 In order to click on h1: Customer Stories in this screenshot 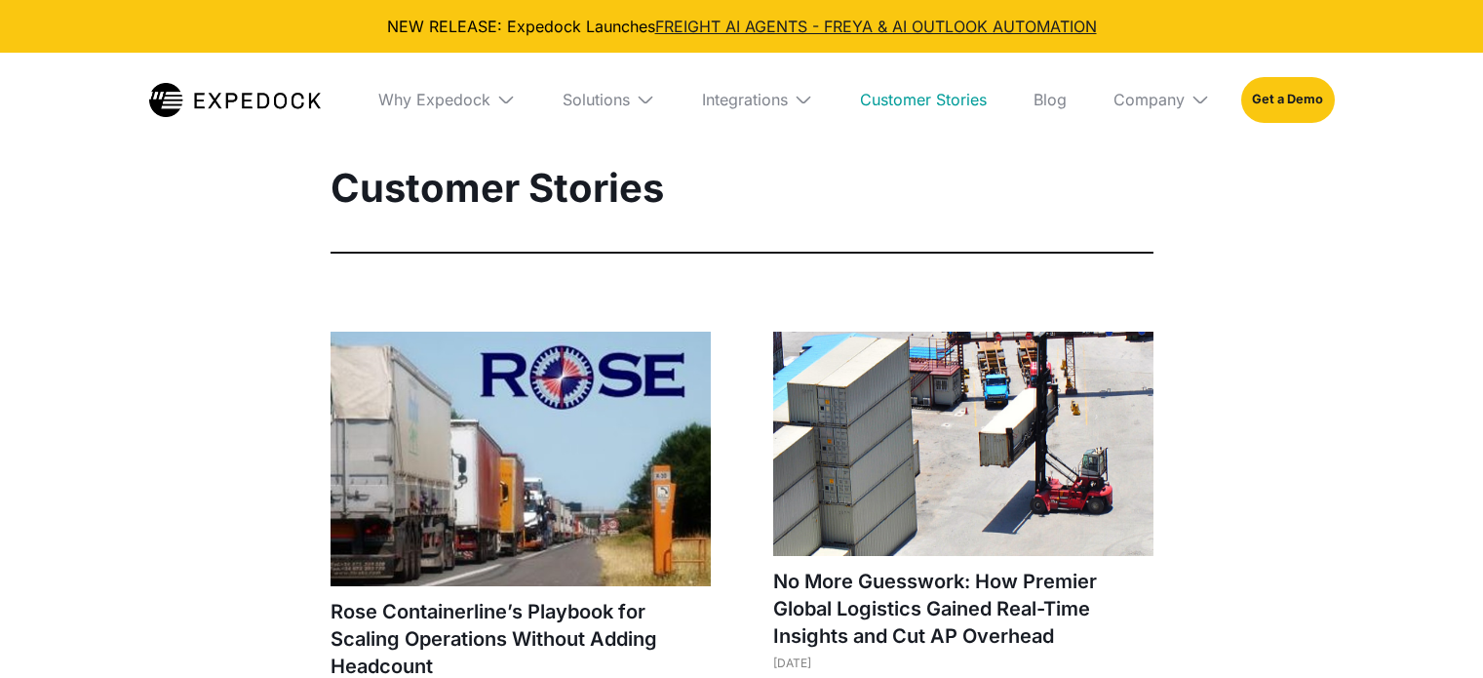, I will do `click(742, 188)`.